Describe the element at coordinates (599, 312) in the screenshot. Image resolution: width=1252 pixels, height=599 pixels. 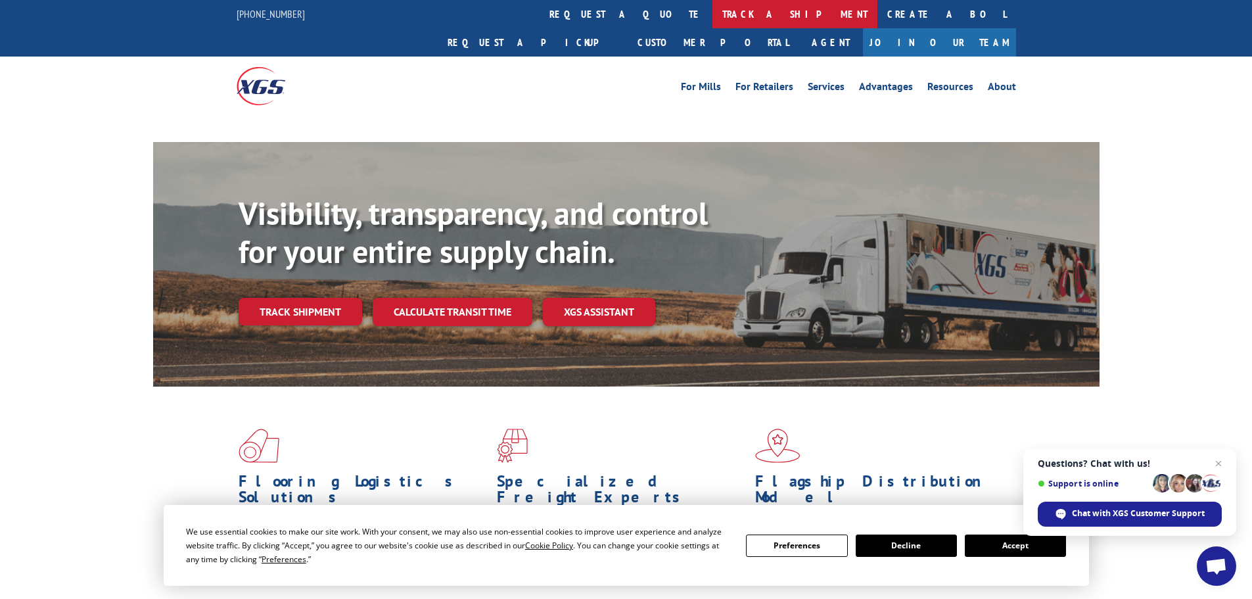
I see `a: XGS ASSISTANT` at that location.